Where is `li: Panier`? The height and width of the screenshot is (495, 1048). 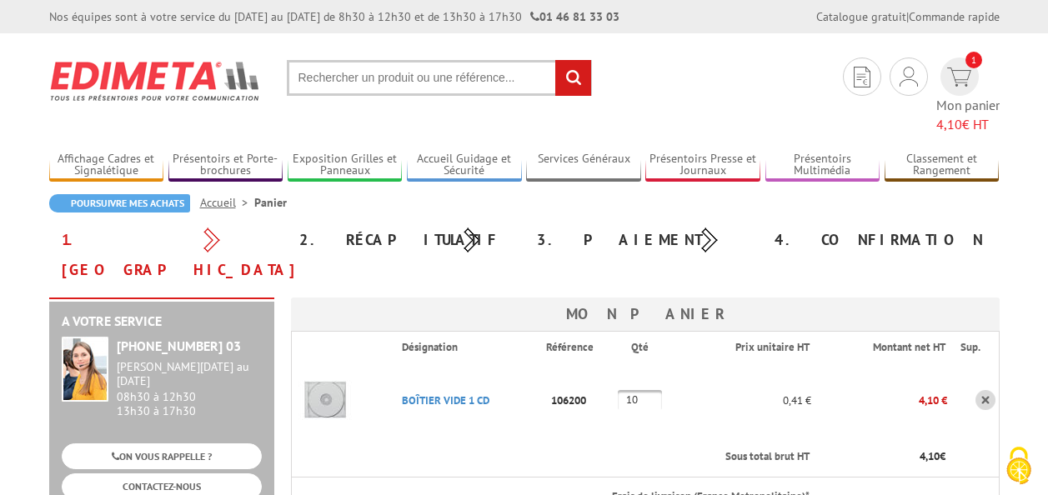
li: Panier is located at coordinates (270, 203).